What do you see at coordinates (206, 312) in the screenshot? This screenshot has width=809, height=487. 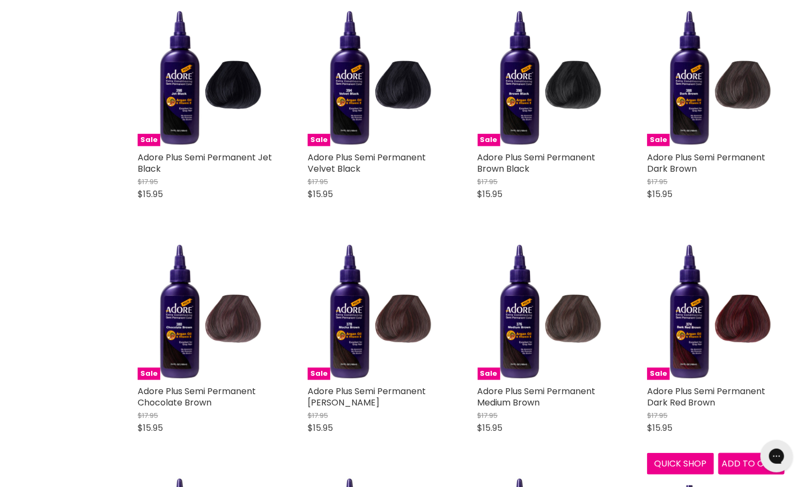 I see `a: Adore Plus Semi Permanent Chocolate BrownSale` at bounding box center [206, 312].